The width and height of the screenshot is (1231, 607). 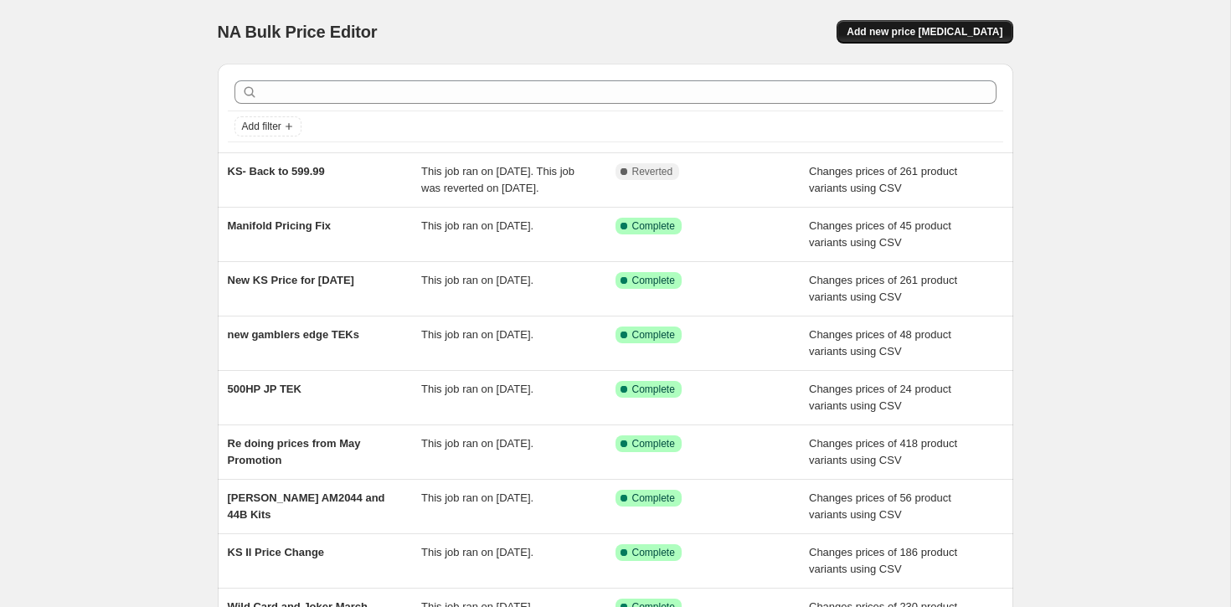 I want to click on span: Reverted, so click(x=652, y=172).